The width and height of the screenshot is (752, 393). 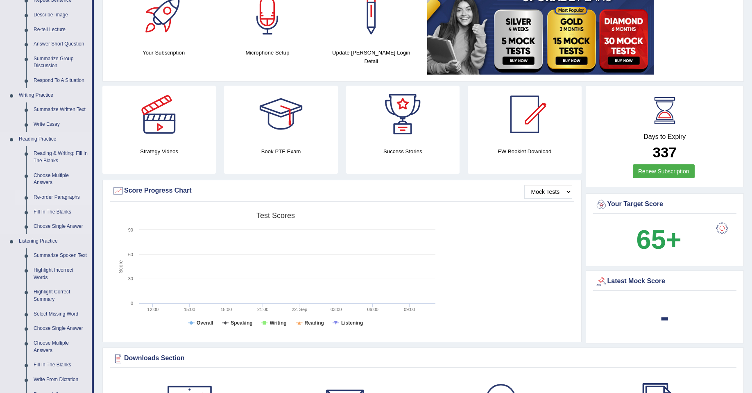 I want to click on text: 15:00, so click(x=190, y=309).